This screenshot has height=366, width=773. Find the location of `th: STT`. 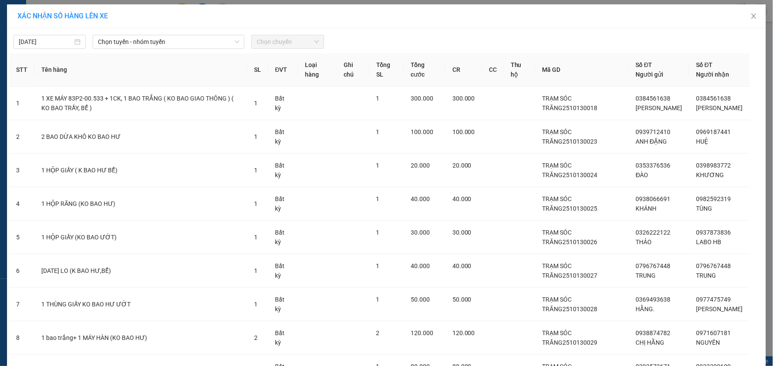

th: STT is located at coordinates (22, 70).